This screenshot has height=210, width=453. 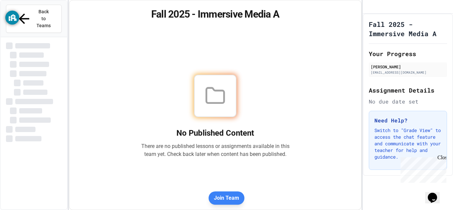 I want to click on h3: Need Help?, so click(x=408, y=120).